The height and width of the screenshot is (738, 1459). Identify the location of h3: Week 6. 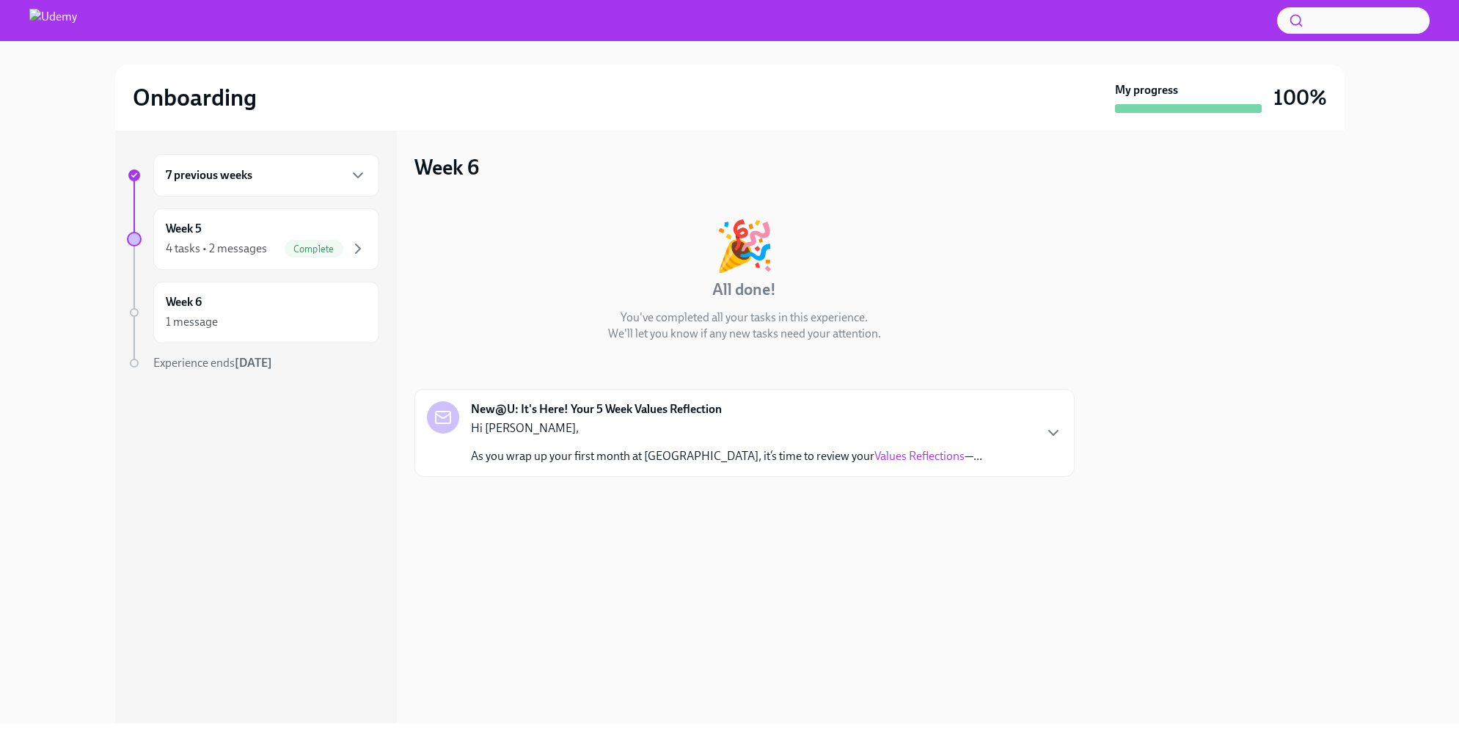
(447, 167).